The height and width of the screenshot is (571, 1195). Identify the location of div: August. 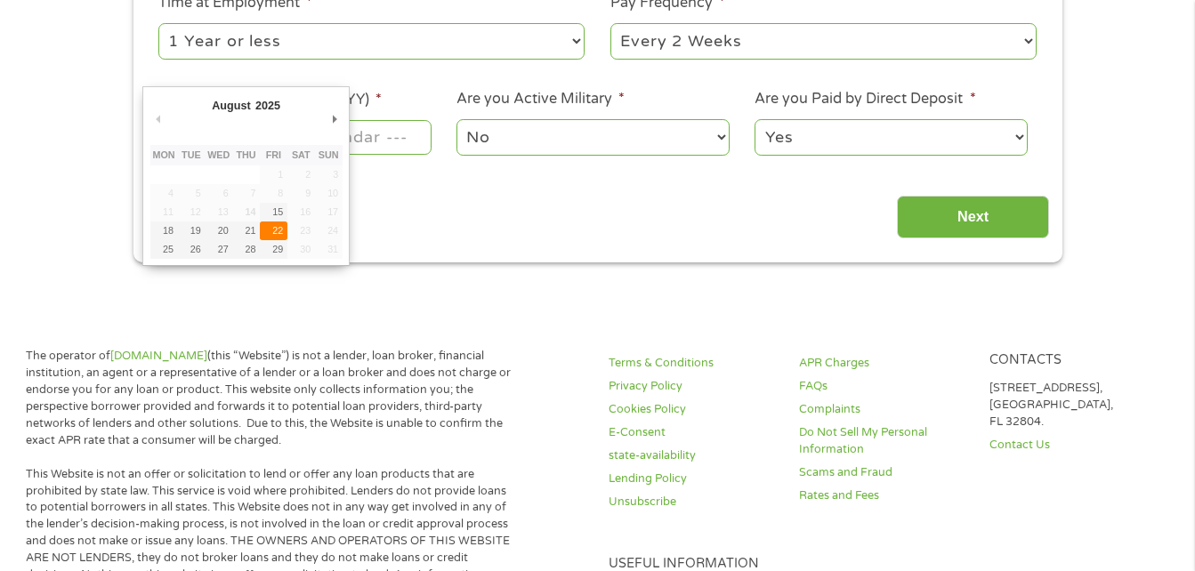
(231, 105).